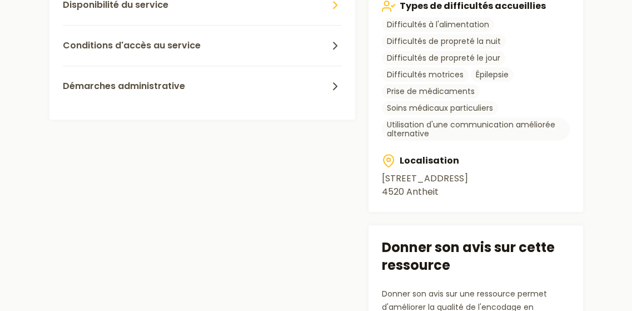  Describe the element at coordinates (202, 45) in the screenshot. I see `button: Conditions d'accès au service` at that location.